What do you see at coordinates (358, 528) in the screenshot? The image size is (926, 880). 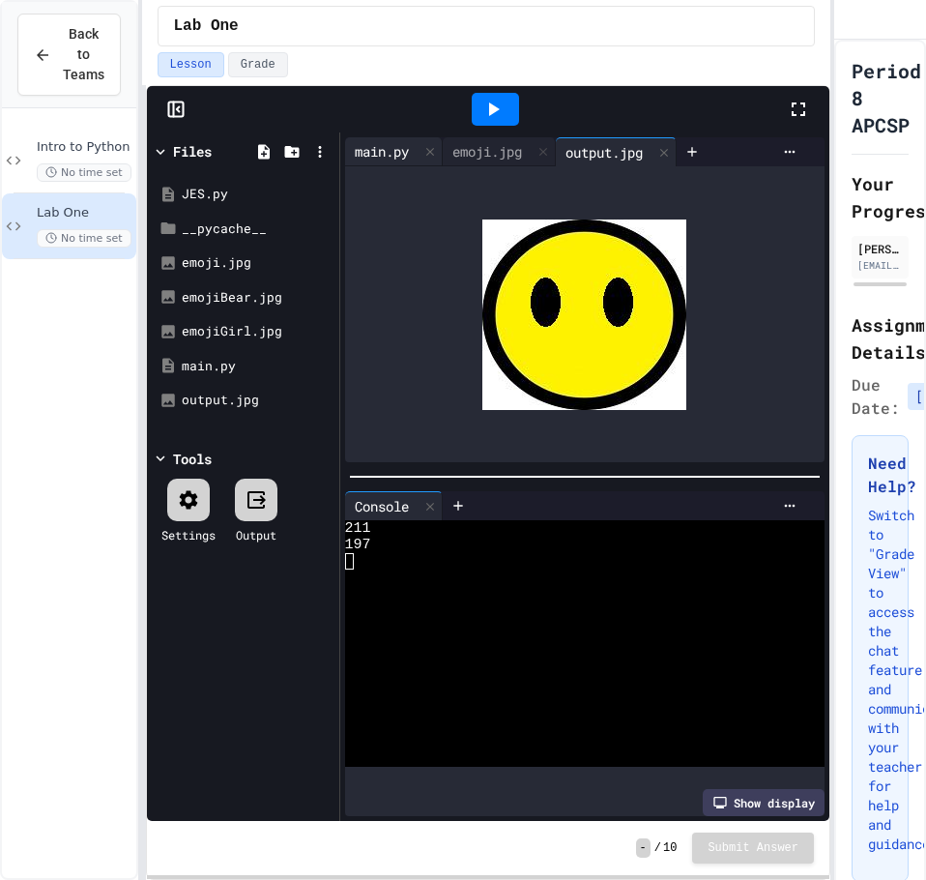 I see `span: 211` at bounding box center [358, 528].